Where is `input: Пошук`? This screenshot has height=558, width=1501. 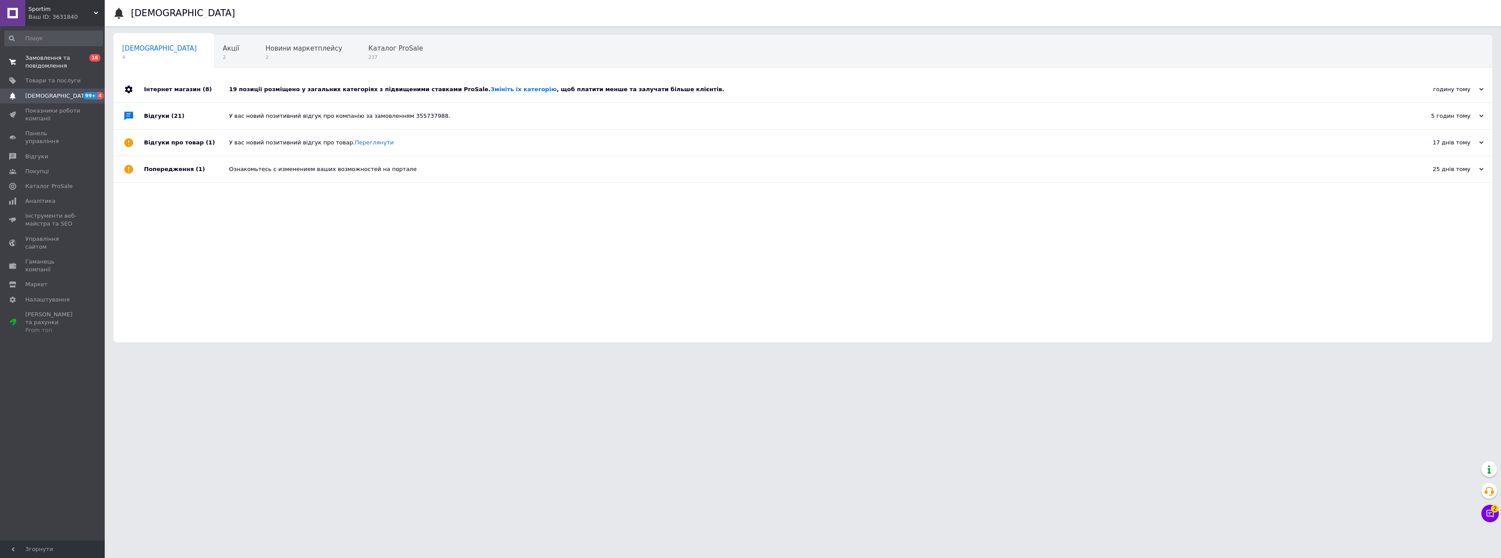 input: Пошук is located at coordinates (54, 38).